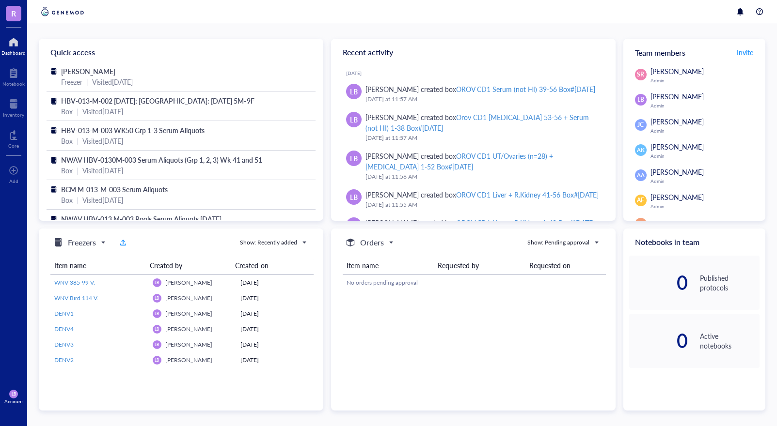 The height and width of the screenshot is (426, 777). Describe the element at coordinates (694, 242) in the screenshot. I see `div: Notebooks in team` at that location.